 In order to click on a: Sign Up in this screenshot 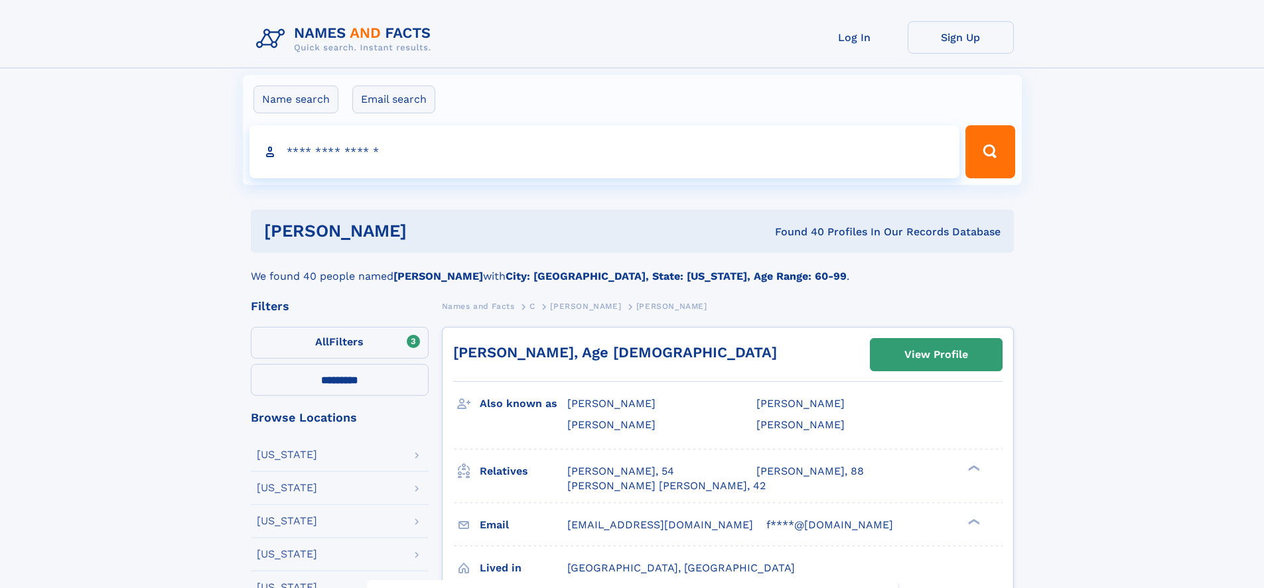, I will do `click(960, 37)`.